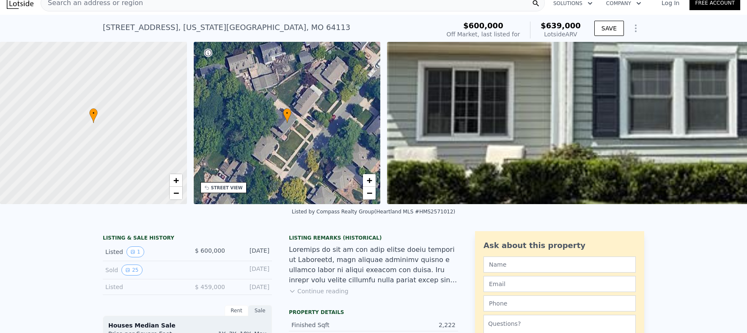 This screenshot has height=333, width=747. I want to click on div: Ask about this property, so click(559, 246).